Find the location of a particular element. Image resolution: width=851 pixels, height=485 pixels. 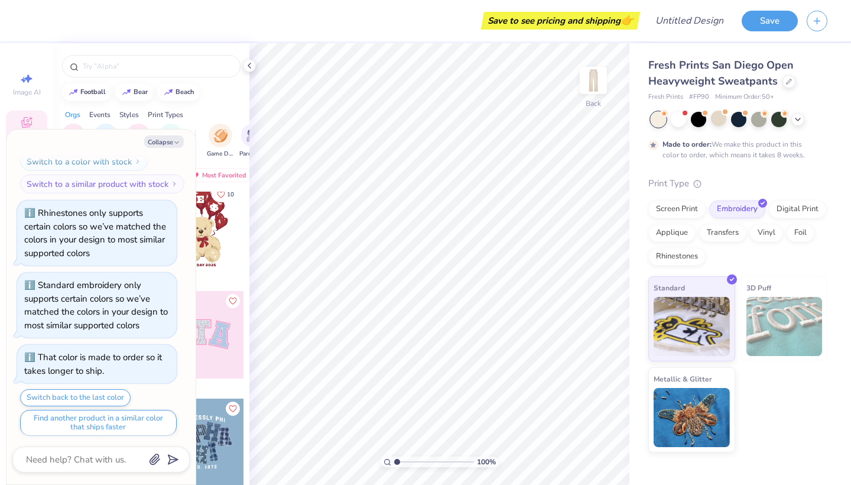

div: Transfers is located at coordinates (723, 233).